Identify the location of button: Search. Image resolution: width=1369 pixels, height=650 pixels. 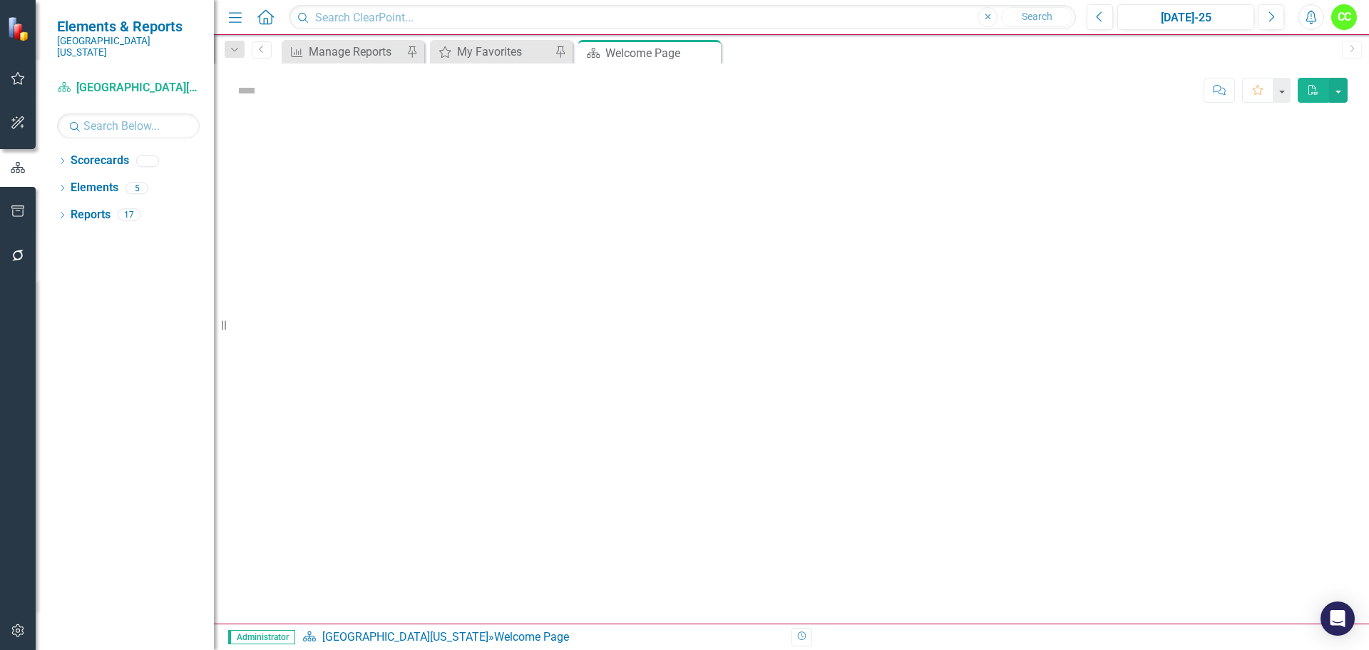
(1037, 17).